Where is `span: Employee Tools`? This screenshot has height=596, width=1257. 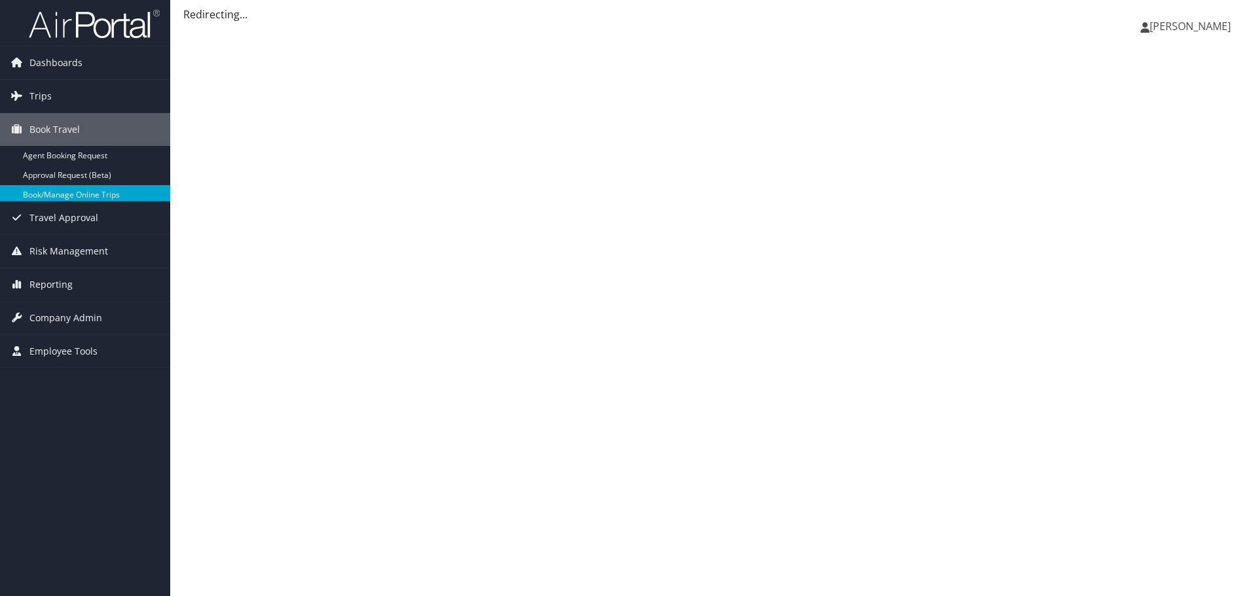
span: Employee Tools is located at coordinates (64, 352).